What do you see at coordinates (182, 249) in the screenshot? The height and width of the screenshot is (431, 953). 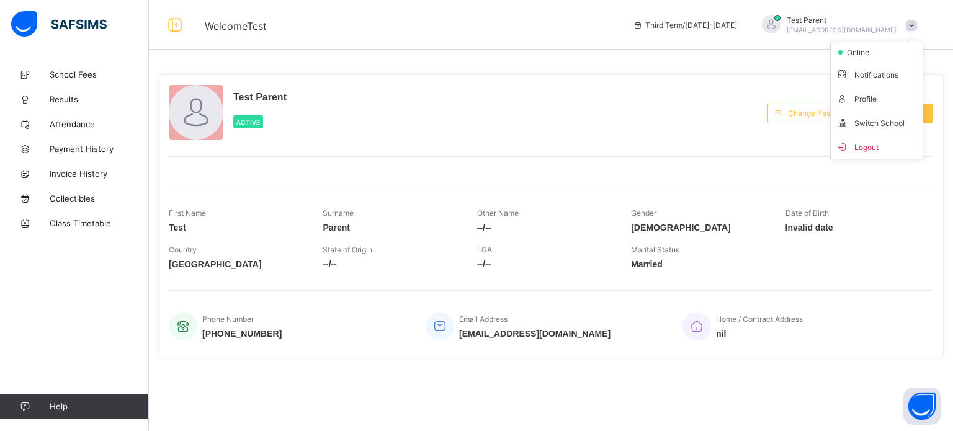 I see `span: Country` at bounding box center [182, 249].